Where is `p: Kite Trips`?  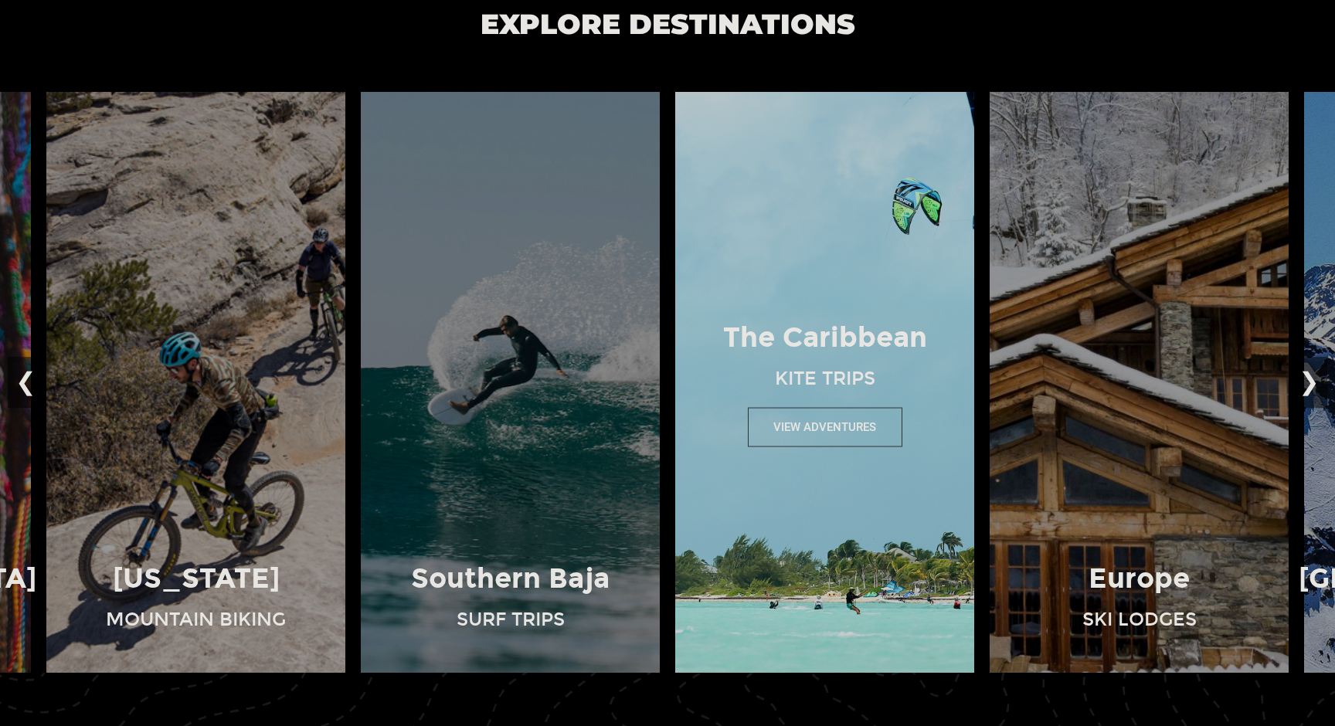 p: Kite Trips is located at coordinates (825, 379).